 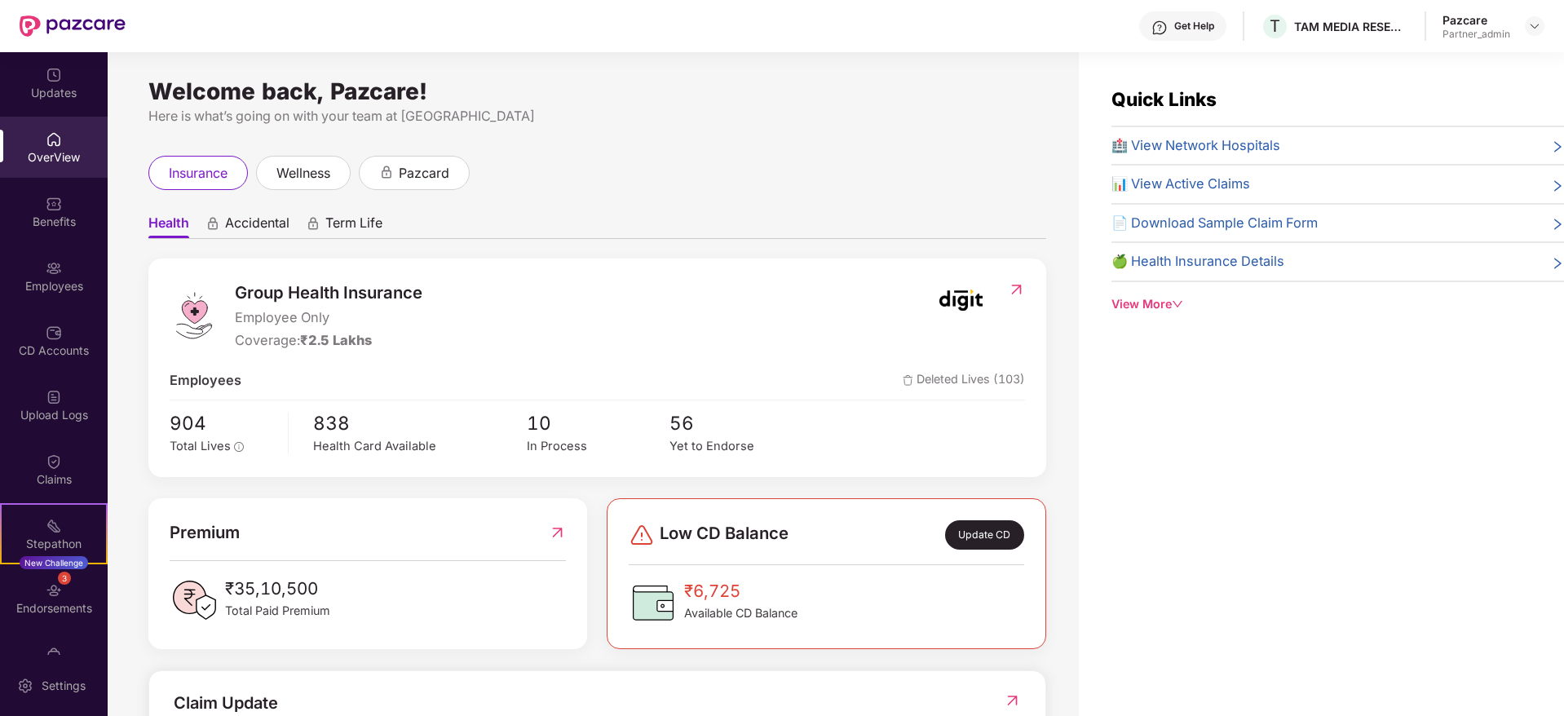 I want to click on span: insurance, so click(x=198, y=173).